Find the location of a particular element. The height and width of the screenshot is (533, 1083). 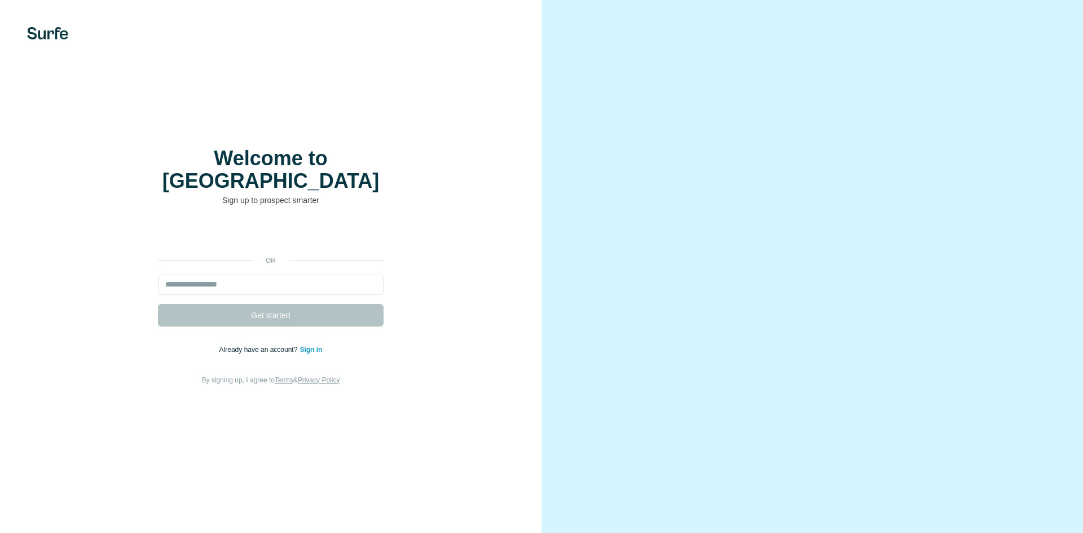

p: or is located at coordinates (271, 261).